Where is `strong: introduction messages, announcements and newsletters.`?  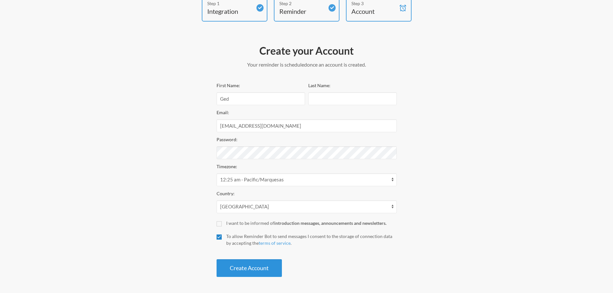 strong: introduction messages, announcements and newsletters. is located at coordinates (330, 223).